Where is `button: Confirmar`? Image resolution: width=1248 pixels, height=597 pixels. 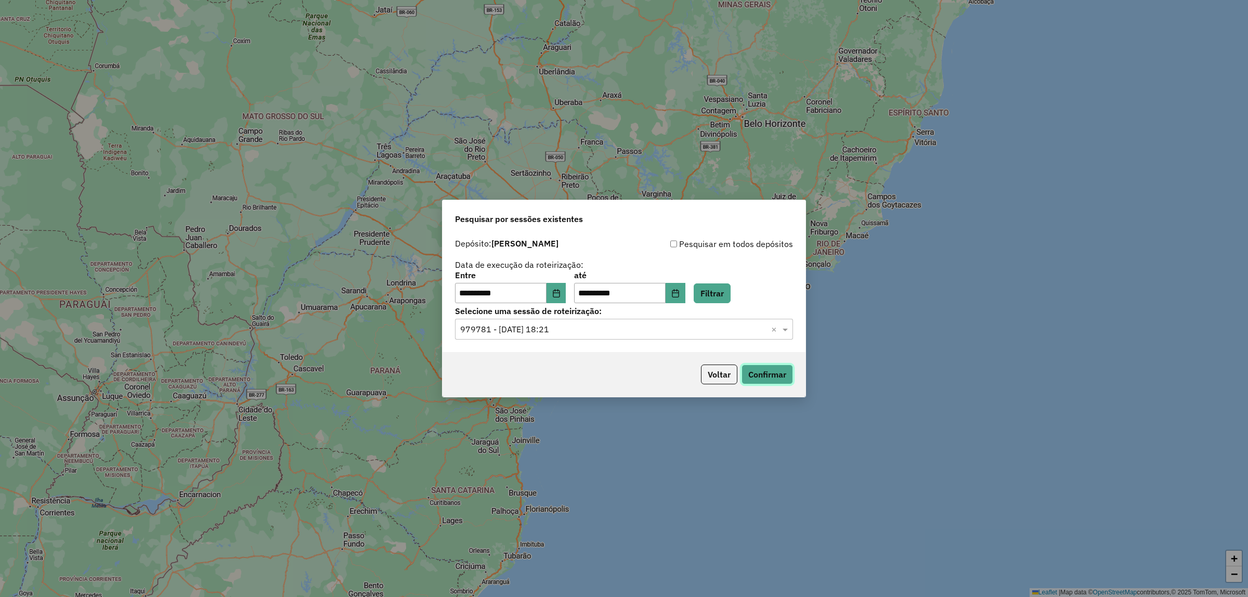
button: Confirmar is located at coordinates (767, 374).